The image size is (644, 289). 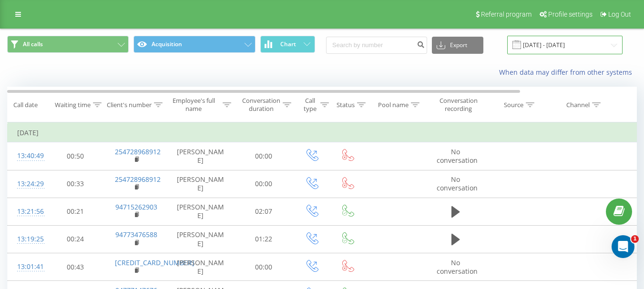 What do you see at coordinates (620, 14) in the screenshot?
I see `span: Log Out` at bounding box center [620, 14].